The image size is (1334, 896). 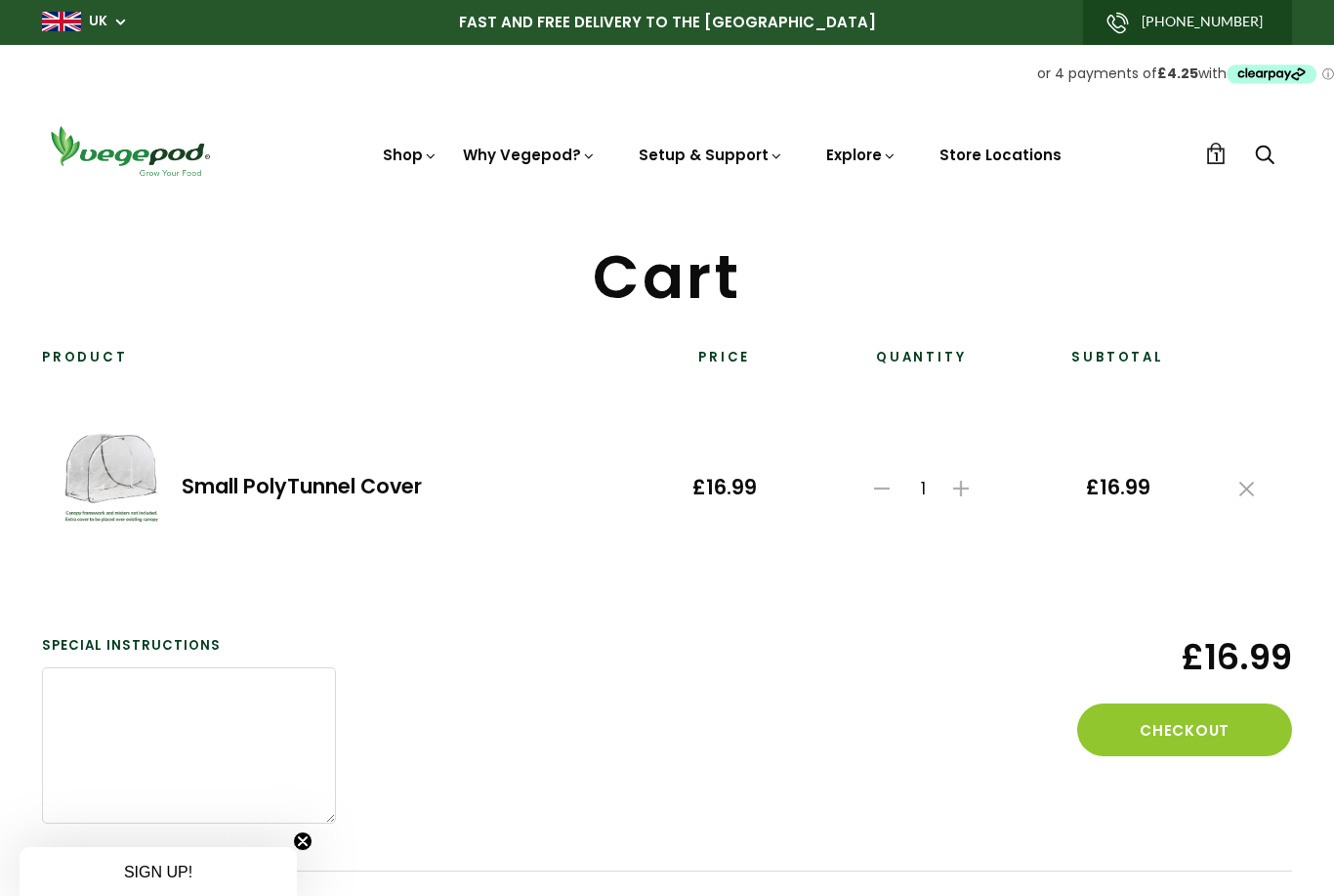 I want to click on img: Small PolyTunnel Cover, so click(x=112, y=477).